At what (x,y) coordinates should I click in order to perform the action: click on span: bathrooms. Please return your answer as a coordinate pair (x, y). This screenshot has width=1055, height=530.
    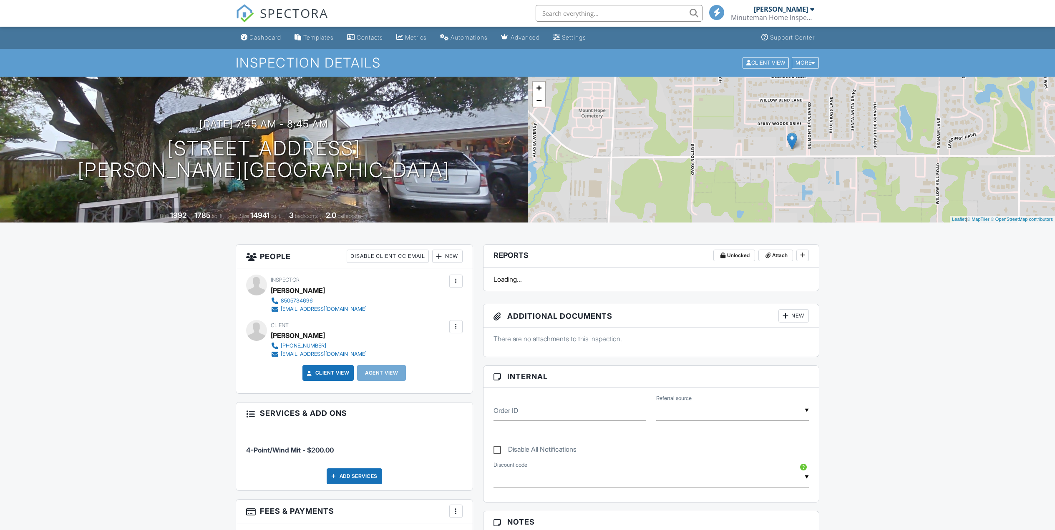
    Looking at the image, I should click on (349, 216).